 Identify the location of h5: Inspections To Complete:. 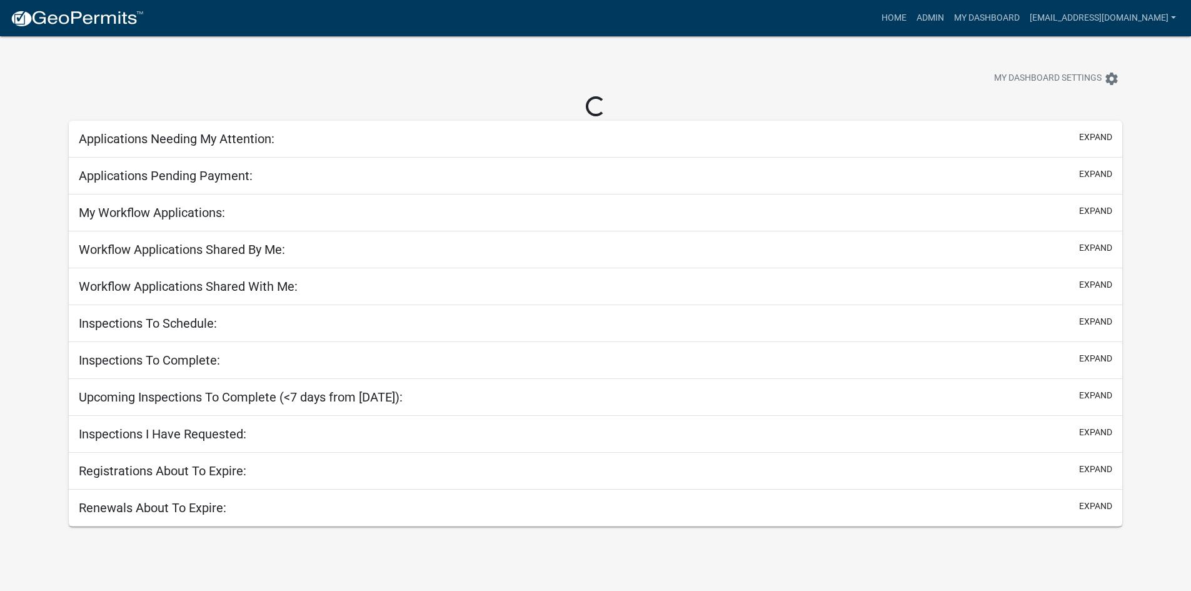
(149, 360).